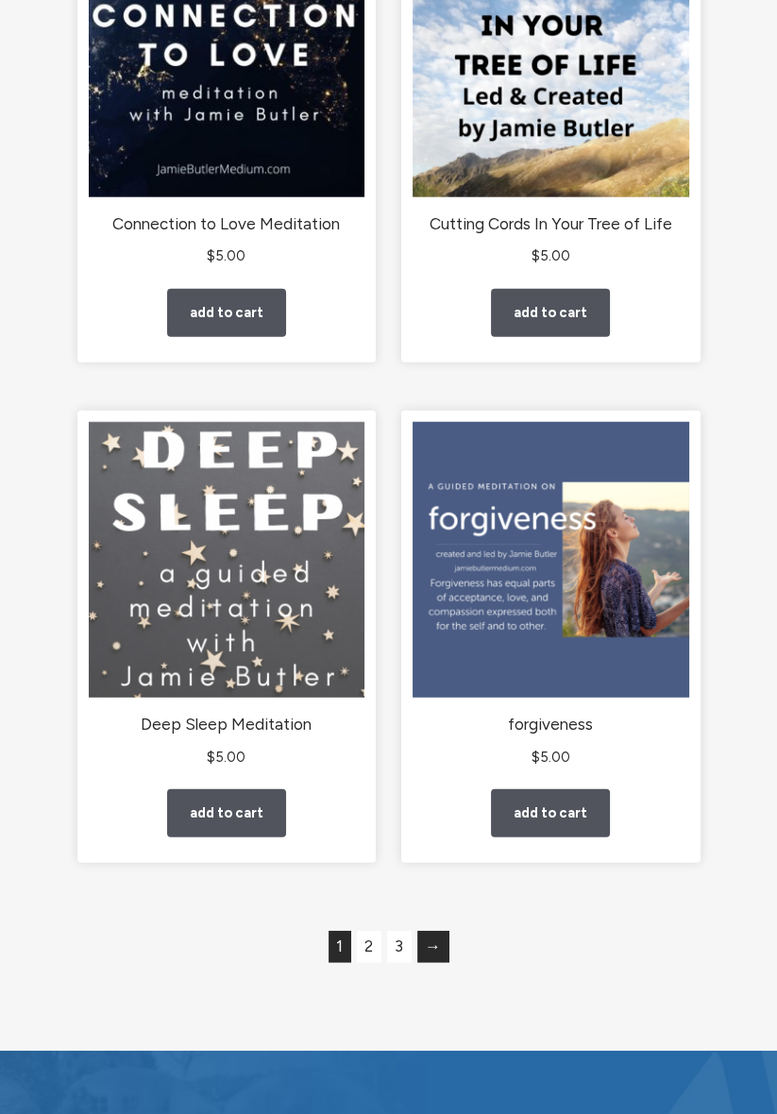 The width and height of the screenshot is (777, 1114). I want to click on a: Add to cart: “forgiveness”, so click(550, 813).